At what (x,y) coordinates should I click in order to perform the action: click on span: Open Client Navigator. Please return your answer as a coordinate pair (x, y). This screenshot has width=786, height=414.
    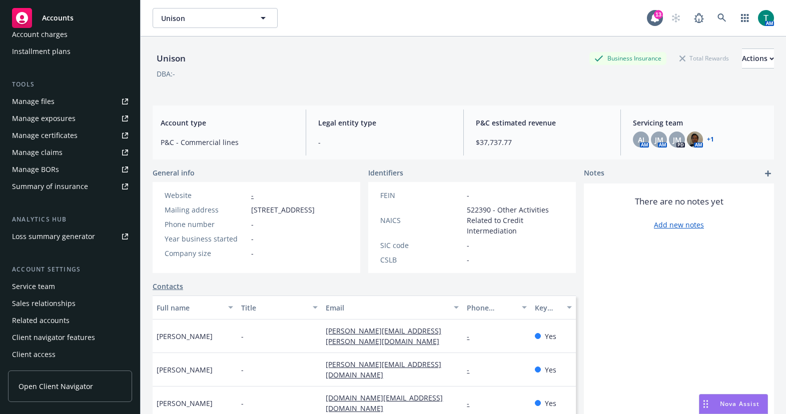
    Looking at the image, I should click on (56, 386).